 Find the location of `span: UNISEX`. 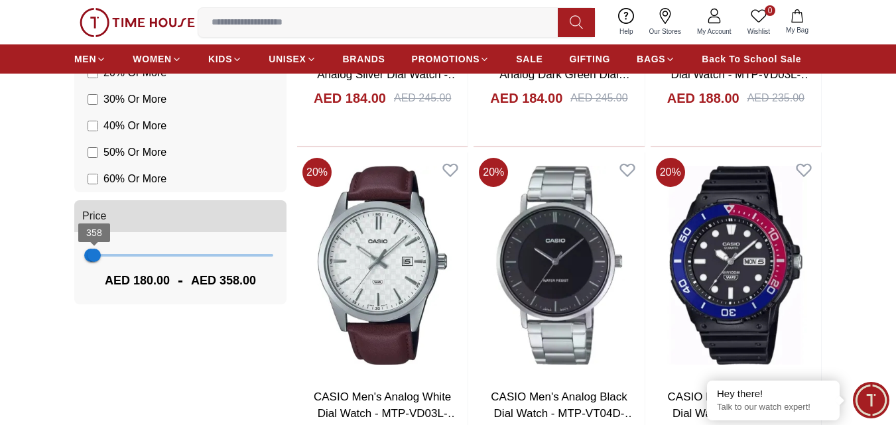

span: UNISEX is located at coordinates (287, 59).